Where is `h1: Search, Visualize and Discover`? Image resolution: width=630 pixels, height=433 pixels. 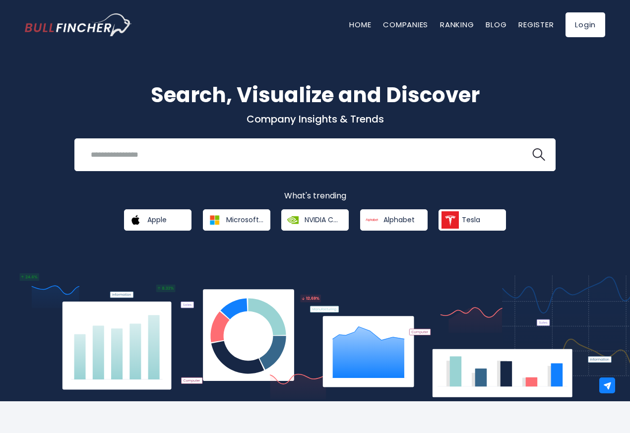
h1: Search, Visualize and Discover is located at coordinates (315, 95).